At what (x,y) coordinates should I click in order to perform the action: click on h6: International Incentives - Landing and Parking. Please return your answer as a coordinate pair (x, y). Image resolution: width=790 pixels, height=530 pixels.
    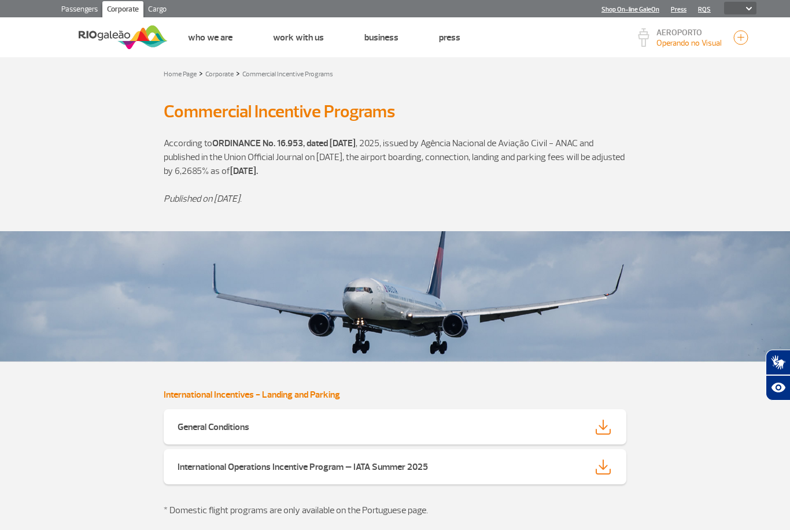
    Looking at the image, I should click on (395, 395).